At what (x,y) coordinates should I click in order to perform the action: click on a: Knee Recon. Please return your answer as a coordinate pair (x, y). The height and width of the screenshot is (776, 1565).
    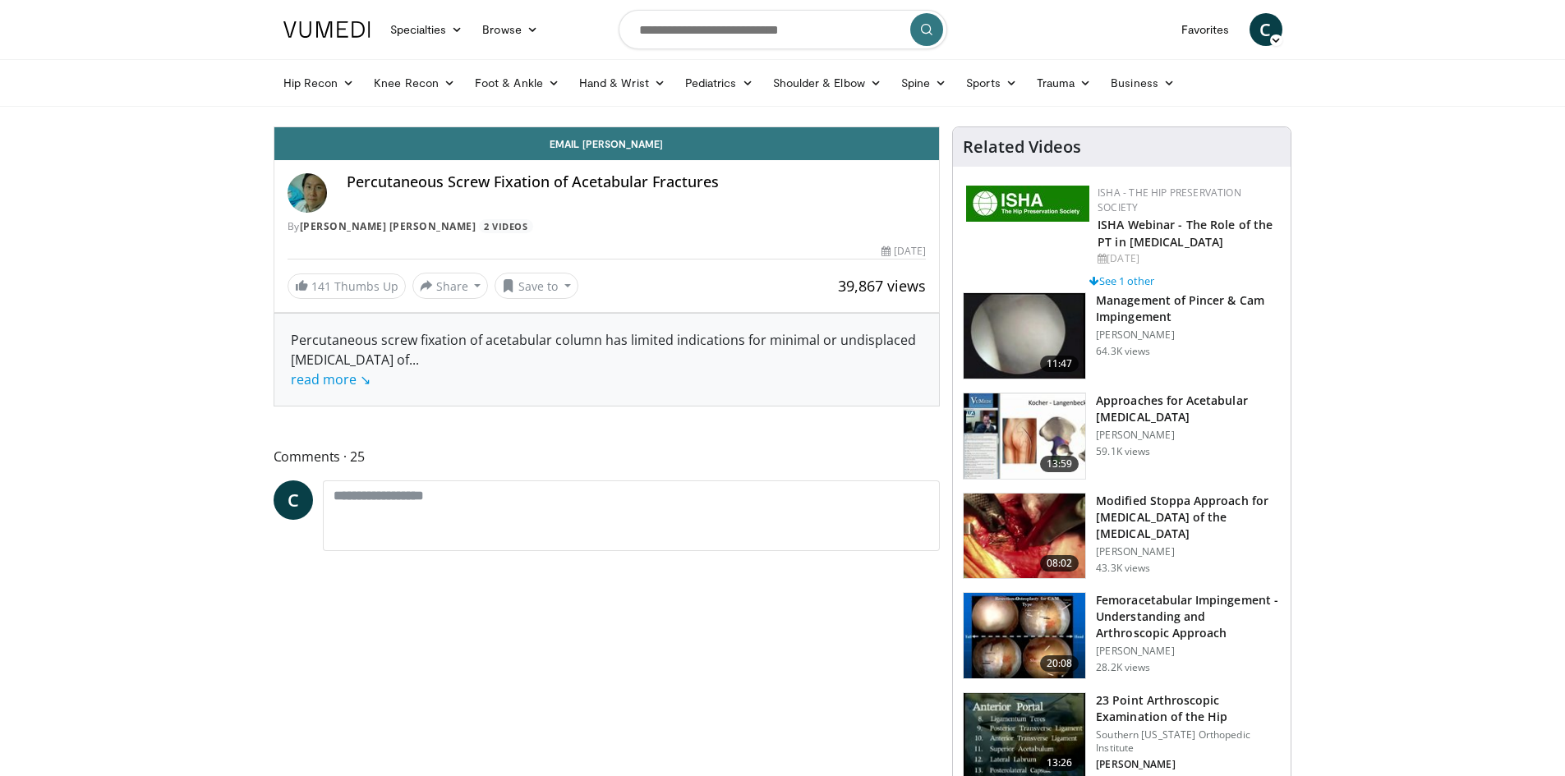
    Looking at the image, I should click on (414, 83).